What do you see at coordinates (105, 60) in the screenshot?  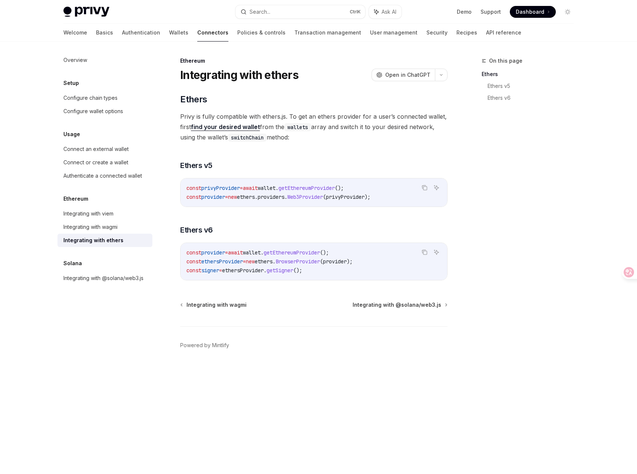 I see `a: Overview` at bounding box center [105, 60].